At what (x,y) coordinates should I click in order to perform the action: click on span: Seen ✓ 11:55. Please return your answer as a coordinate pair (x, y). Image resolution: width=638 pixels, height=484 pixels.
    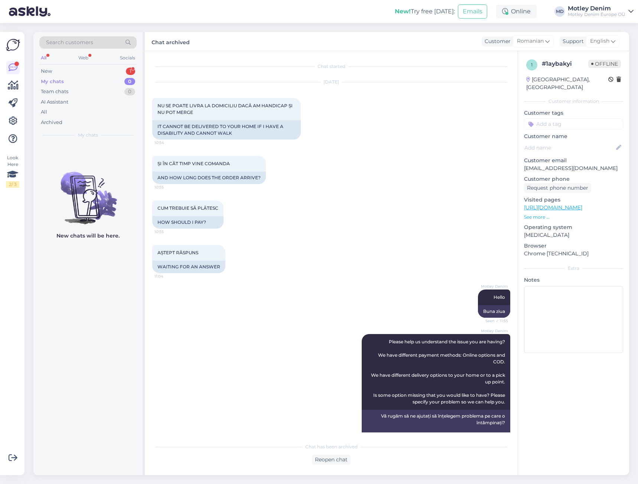
    Looking at the image, I should click on (494, 321).